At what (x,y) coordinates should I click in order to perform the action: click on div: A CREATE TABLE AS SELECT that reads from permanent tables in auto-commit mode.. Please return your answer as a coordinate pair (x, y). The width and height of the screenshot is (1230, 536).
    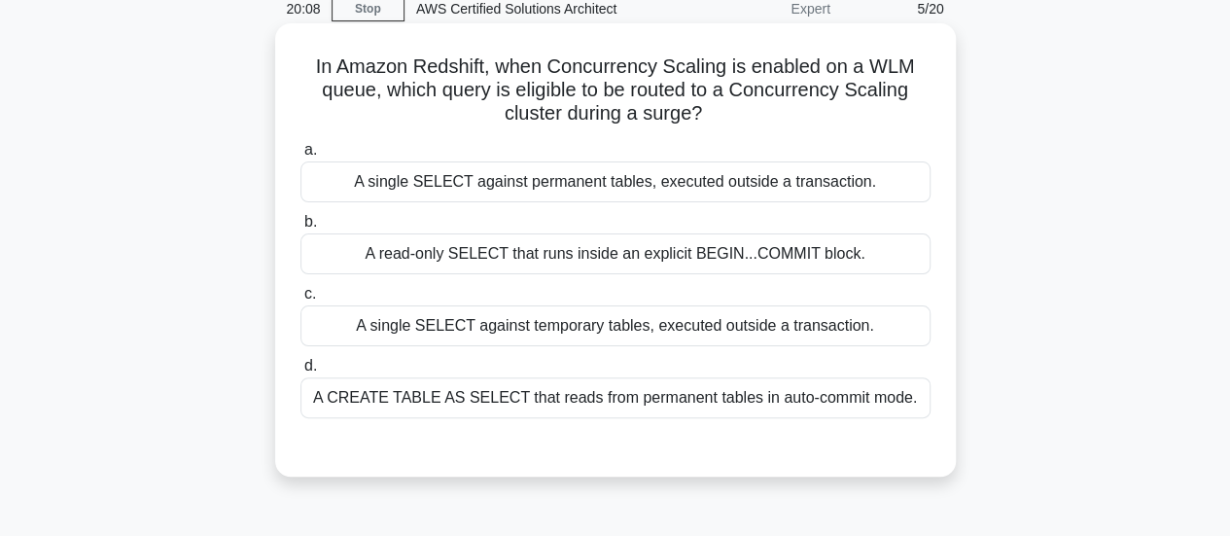
    Looking at the image, I should click on (615, 398).